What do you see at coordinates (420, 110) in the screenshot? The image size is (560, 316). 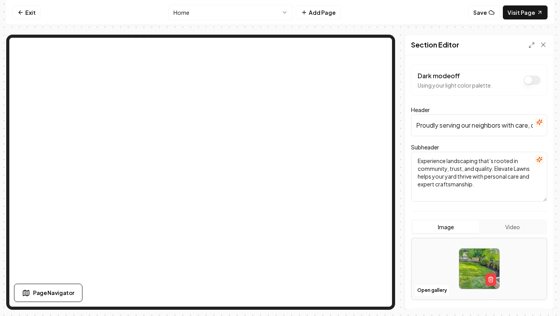 I see `label: Header` at bounding box center [420, 110].